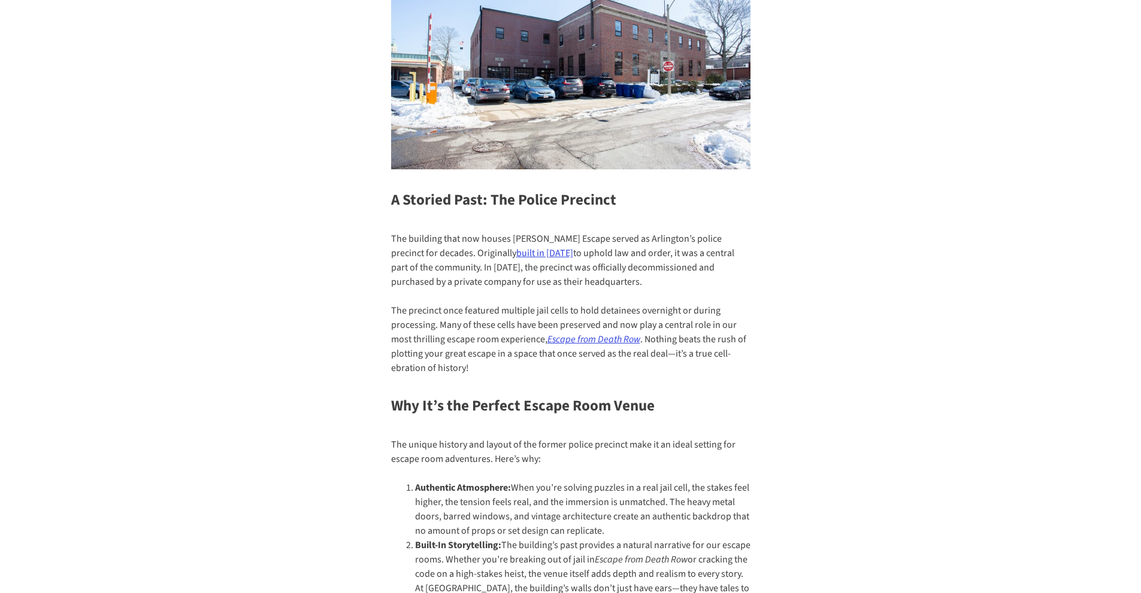 Image resolution: width=1141 pixels, height=593 pixels. I want to click on strong: Authentic Atmosphere:, so click(463, 488).